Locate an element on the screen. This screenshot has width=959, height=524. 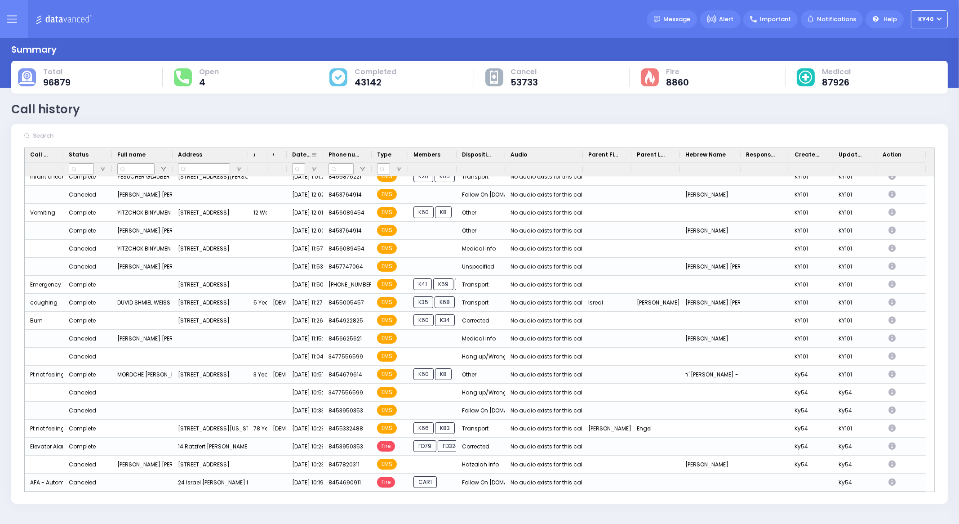
div: Medical Info is located at coordinates (481, 249).